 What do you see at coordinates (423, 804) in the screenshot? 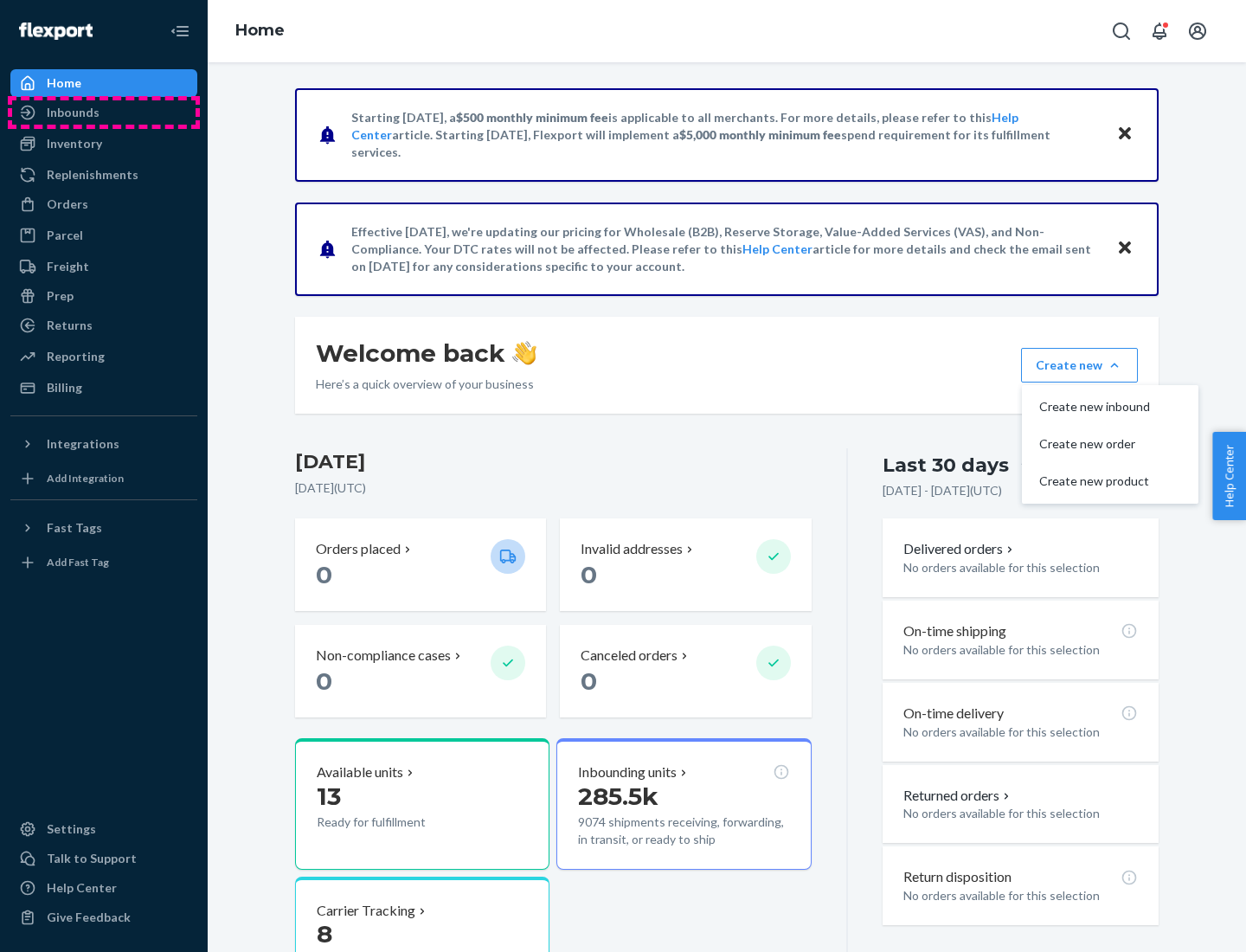
I see `button: Available units13Ready for fulfillment` at bounding box center [423, 804].